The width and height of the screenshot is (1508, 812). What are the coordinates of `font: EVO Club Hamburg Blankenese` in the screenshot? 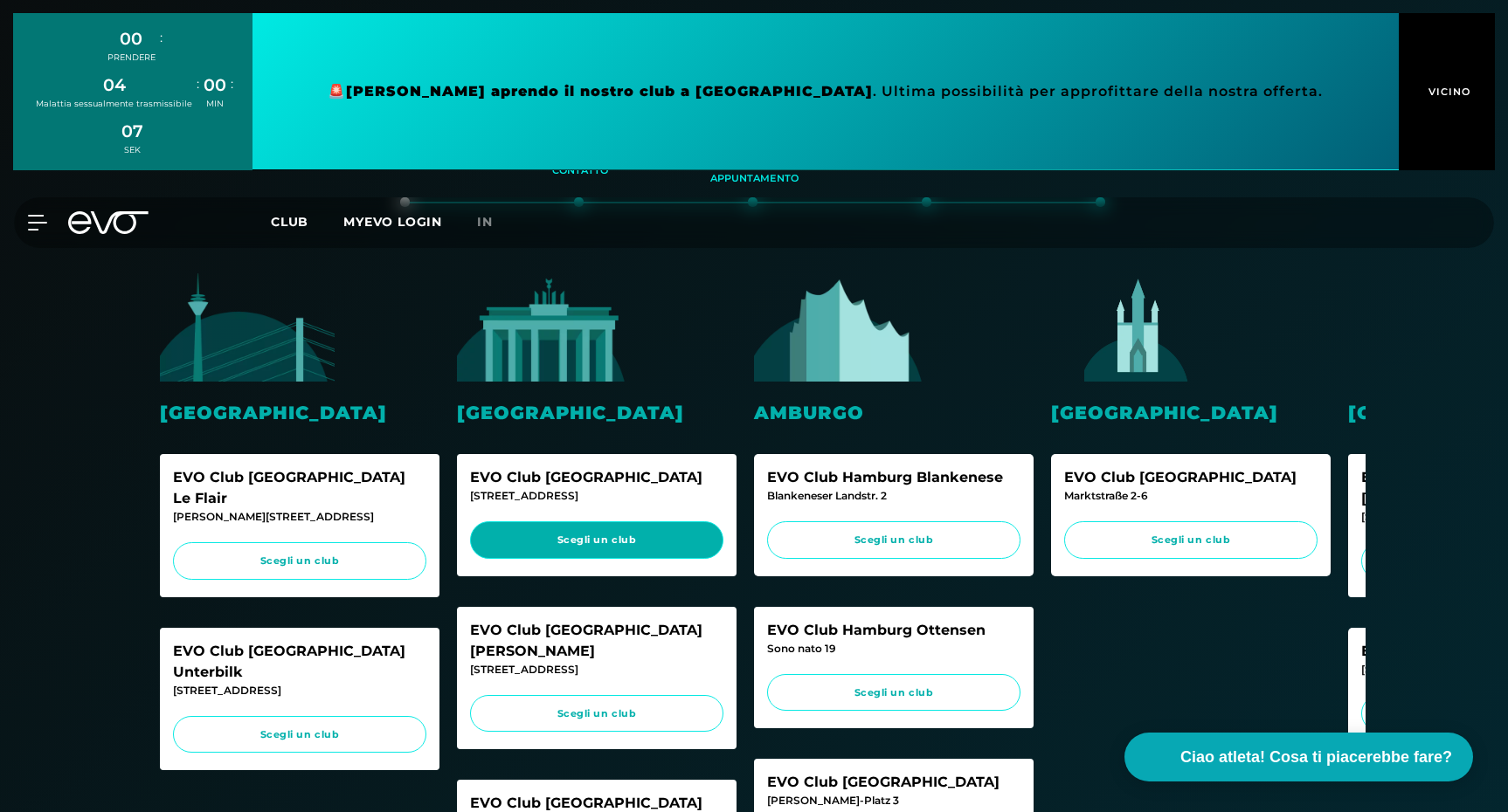 It's located at (885, 477).